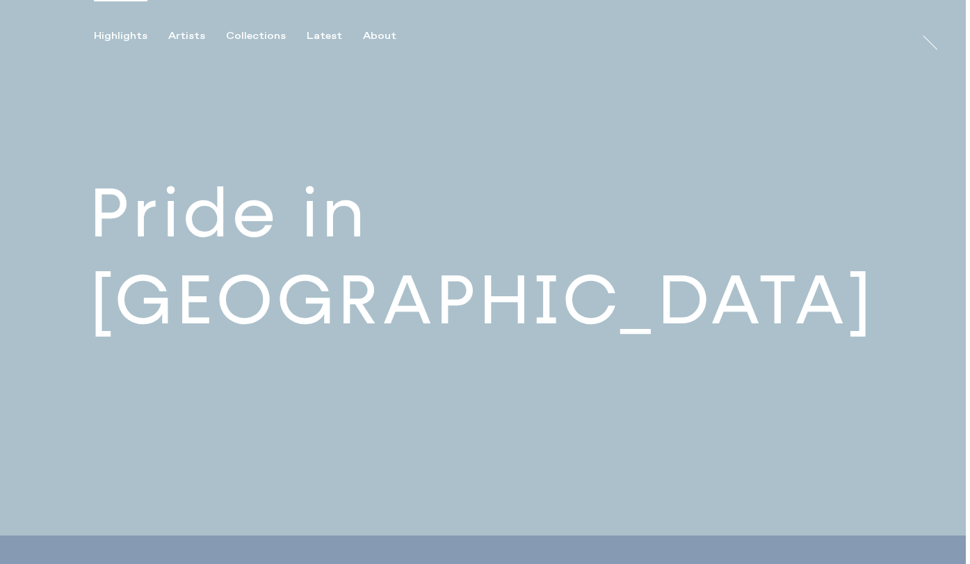  I want to click on div: Artists, so click(186, 36).